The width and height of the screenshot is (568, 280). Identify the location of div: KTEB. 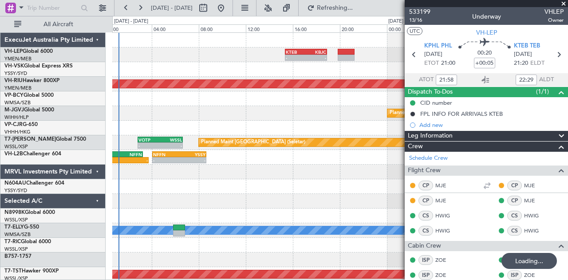
(296, 52).